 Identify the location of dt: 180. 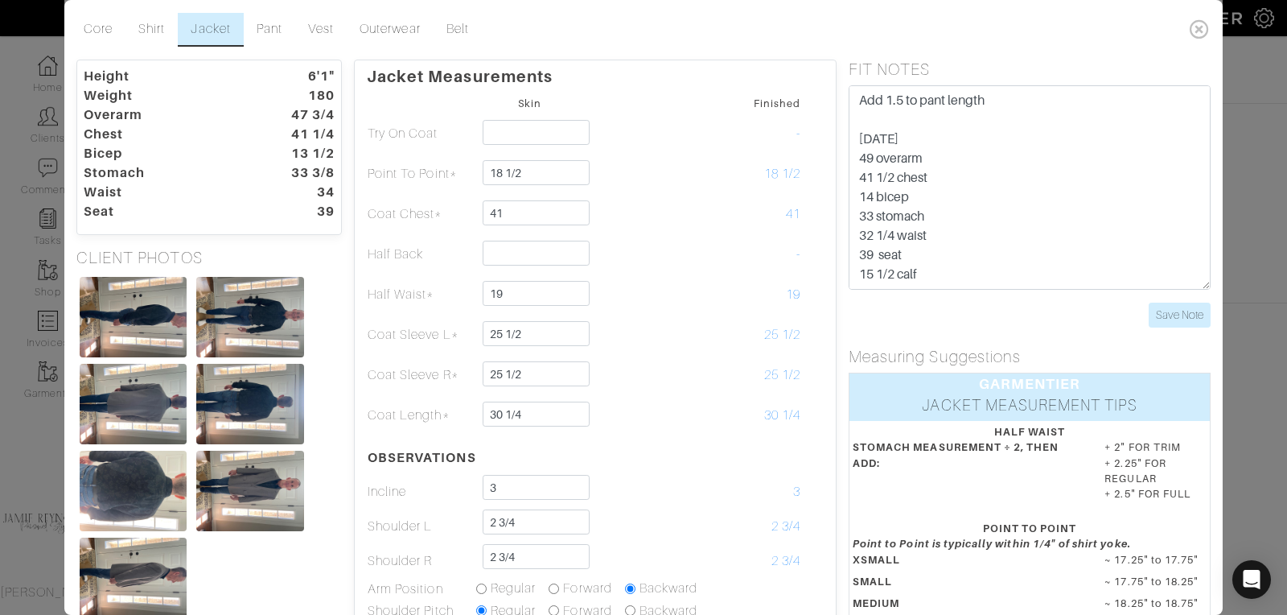
(301, 96).